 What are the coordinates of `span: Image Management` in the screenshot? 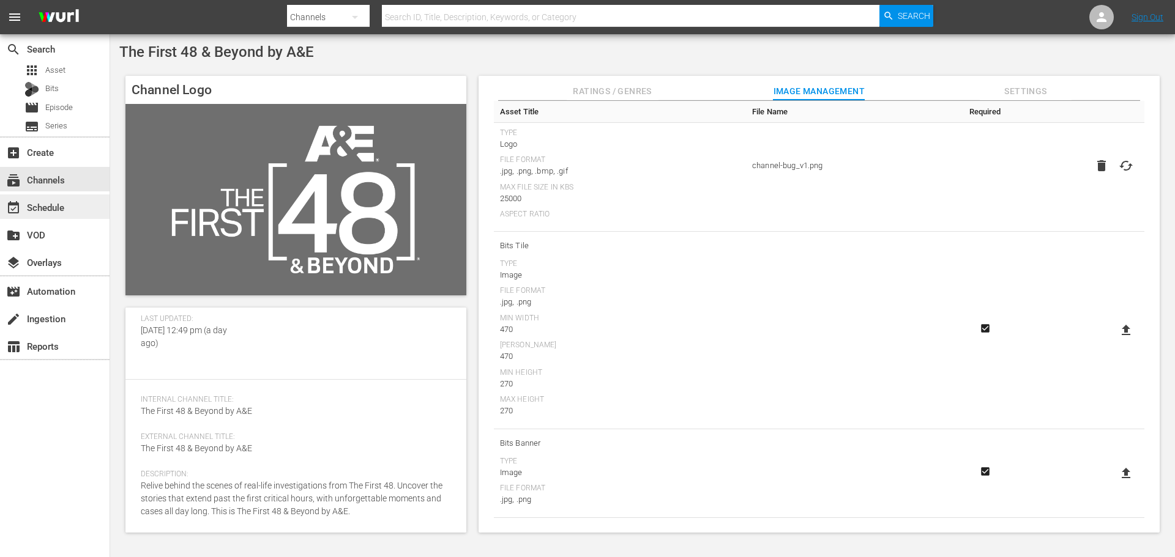 It's located at (819, 91).